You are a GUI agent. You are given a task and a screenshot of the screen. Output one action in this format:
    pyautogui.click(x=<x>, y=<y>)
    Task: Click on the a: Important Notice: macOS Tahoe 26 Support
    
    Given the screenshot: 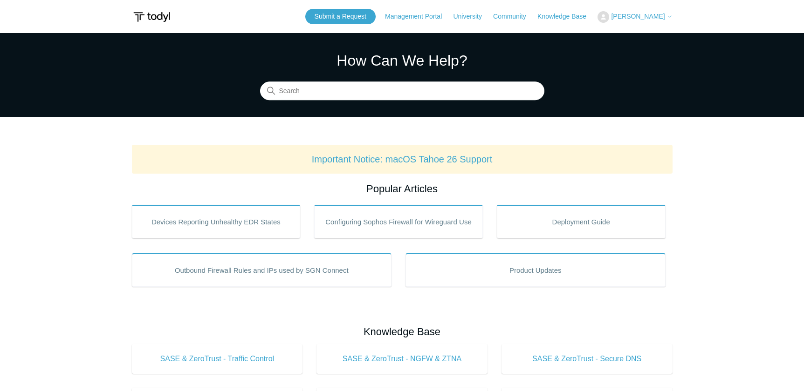 What is the action you would take?
    pyautogui.click(x=402, y=159)
    